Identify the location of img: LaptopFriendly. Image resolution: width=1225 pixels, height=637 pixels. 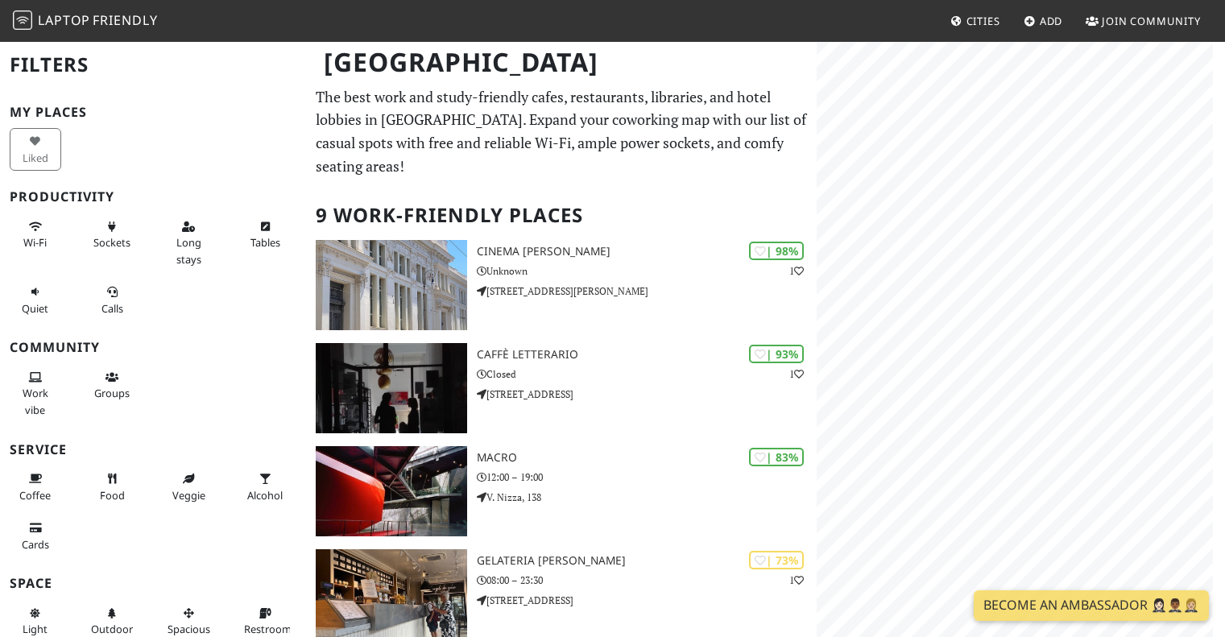
(23, 20).